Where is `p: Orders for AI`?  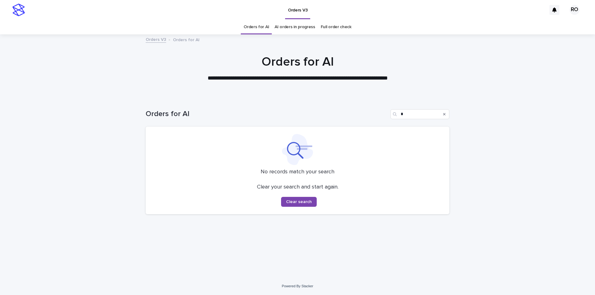 p: Orders for AI is located at coordinates (186, 39).